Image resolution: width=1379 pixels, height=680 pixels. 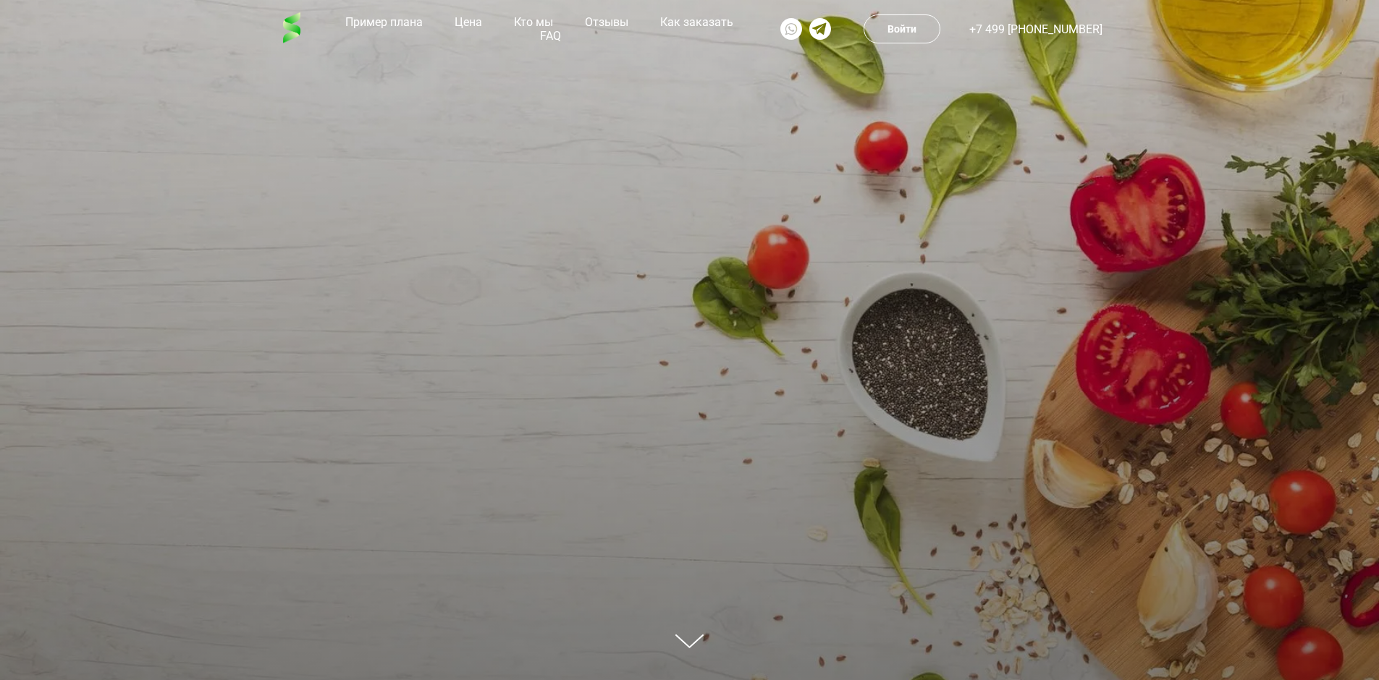 I want to click on a: Пример плана, so click(x=384, y=22).